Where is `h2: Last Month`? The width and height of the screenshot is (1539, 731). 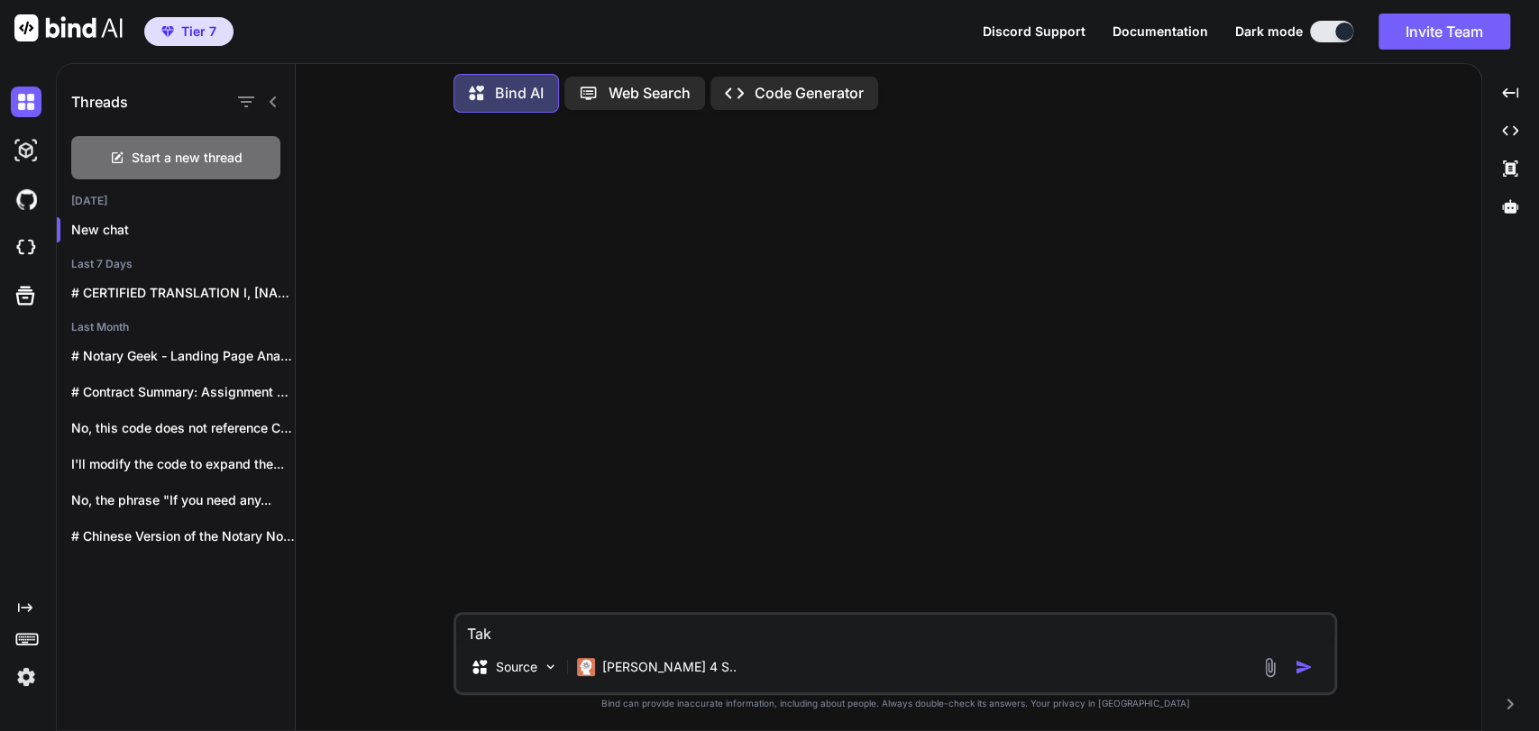
h2: Last Month is located at coordinates (176, 327).